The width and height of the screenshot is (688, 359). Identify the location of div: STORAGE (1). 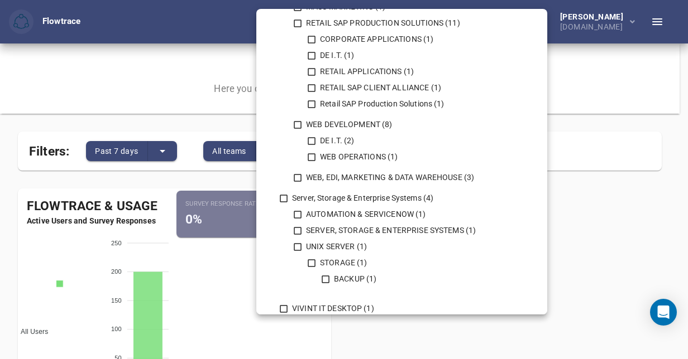
(403, 263).